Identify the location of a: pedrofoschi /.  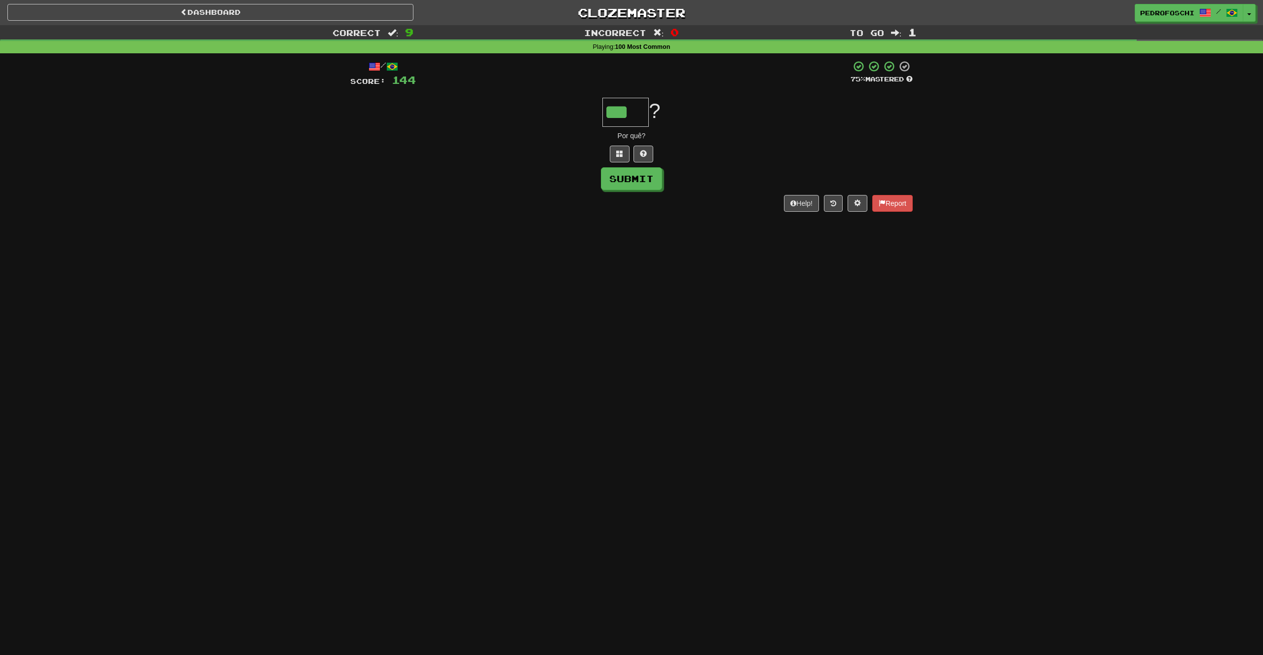
(1189, 13).